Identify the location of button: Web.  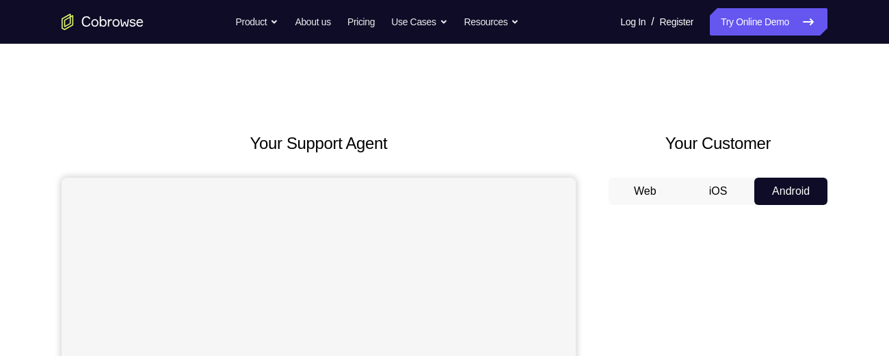
(645, 192).